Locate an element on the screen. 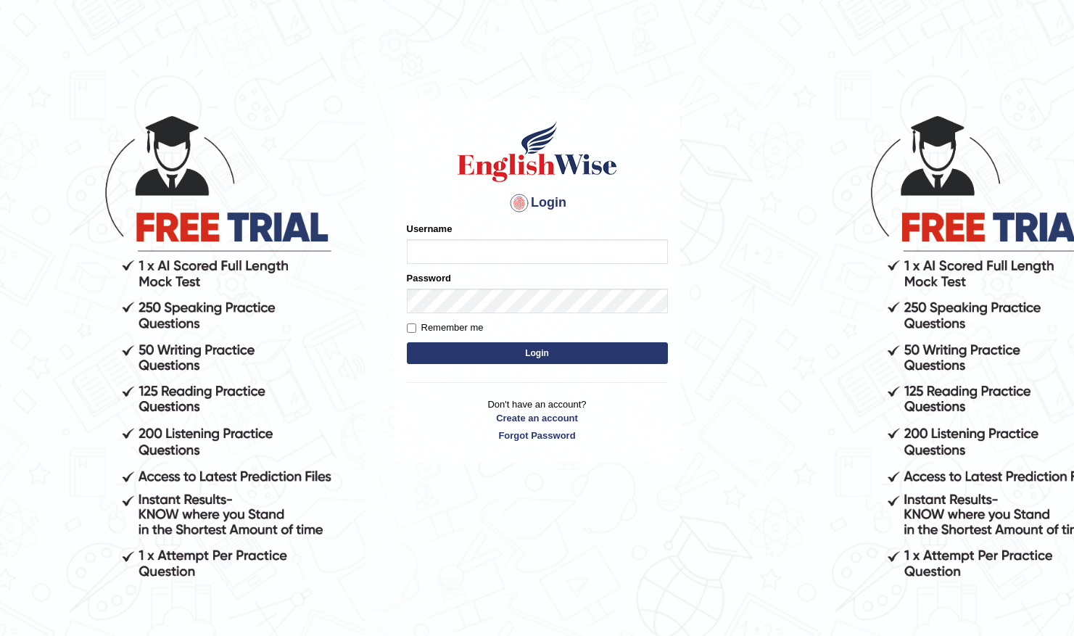 The width and height of the screenshot is (1074, 636). a: Create an account is located at coordinates (537, 418).